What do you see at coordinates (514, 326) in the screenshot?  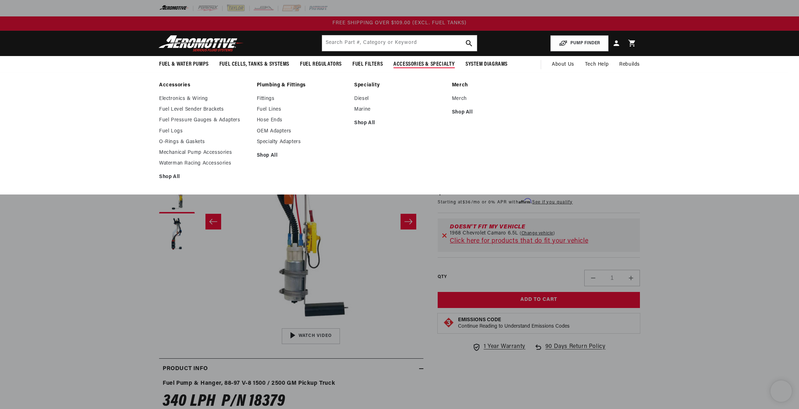 I see `p: Continue Reading to Understand Emissions Codes` at bounding box center [514, 326].